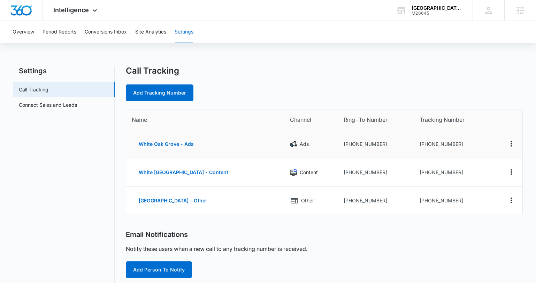 This screenshot has width=536, height=283. What do you see at coordinates (59, 32) in the screenshot?
I see `button: Period Reports` at bounding box center [59, 32].